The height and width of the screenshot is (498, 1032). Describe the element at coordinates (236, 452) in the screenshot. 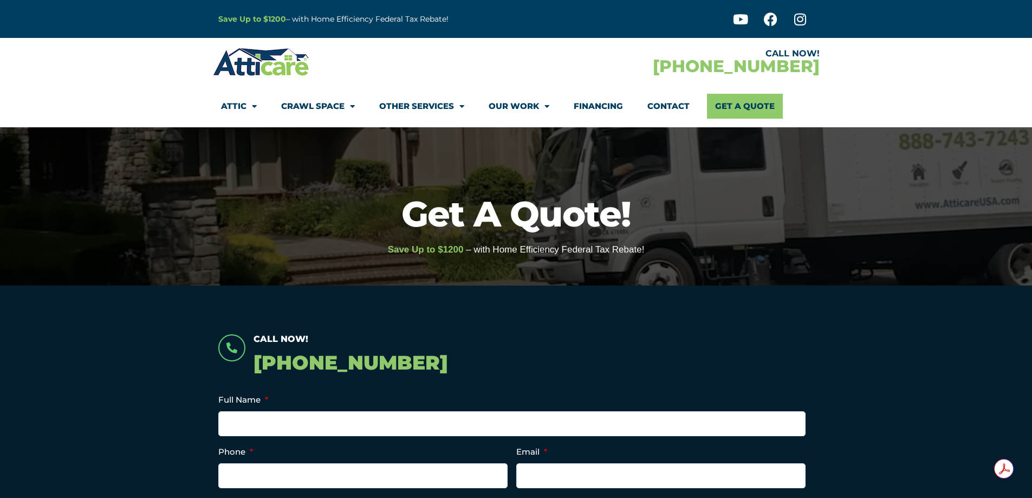

I see `label: Phone` at that location.